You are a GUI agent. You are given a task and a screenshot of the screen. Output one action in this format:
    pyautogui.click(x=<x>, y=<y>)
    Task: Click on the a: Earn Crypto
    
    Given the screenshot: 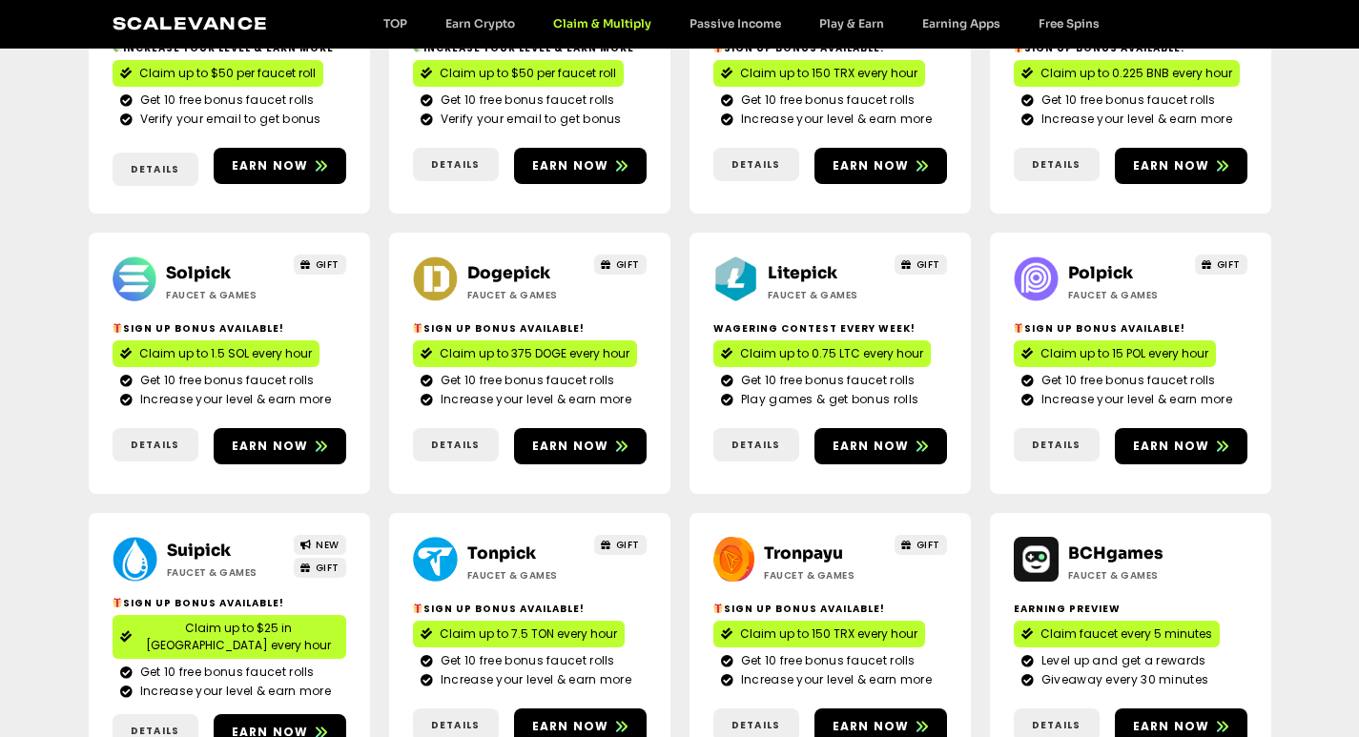 What is the action you would take?
    pyautogui.click(x=480, y=23)
    